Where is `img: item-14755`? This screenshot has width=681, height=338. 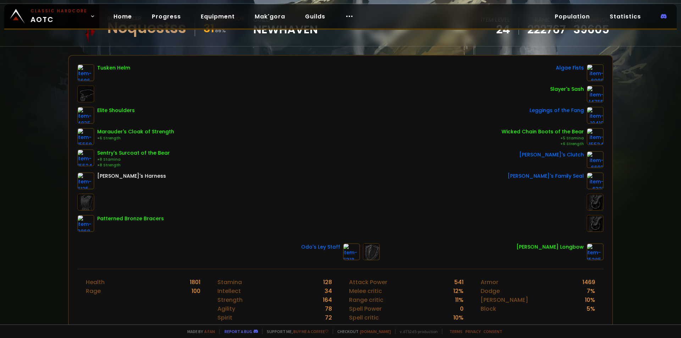 img: item-14755 is located at coordinates (595, 94).